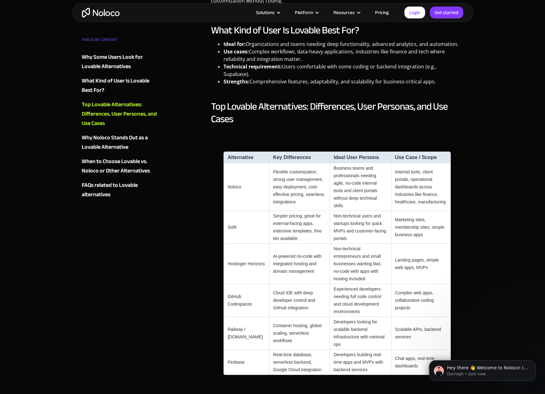 This screenshot has height=394, width=545. I want to click on td: Hostinger Horizons, so click(246, 264).